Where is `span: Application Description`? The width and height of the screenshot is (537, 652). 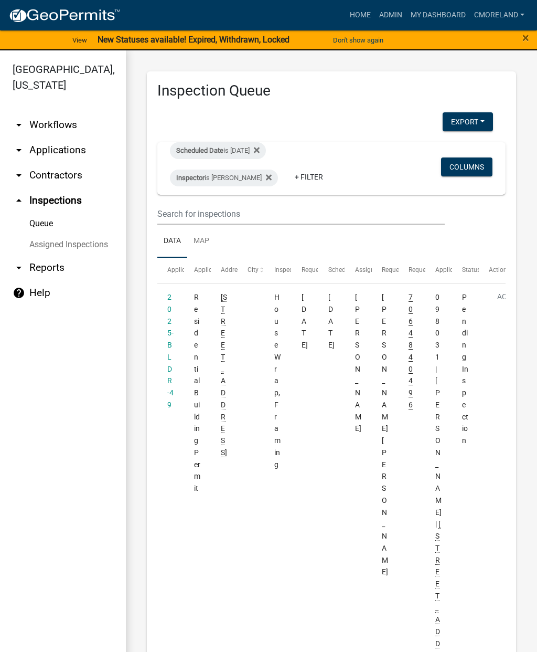
span: Application Description is located at coordinates (469, 270).